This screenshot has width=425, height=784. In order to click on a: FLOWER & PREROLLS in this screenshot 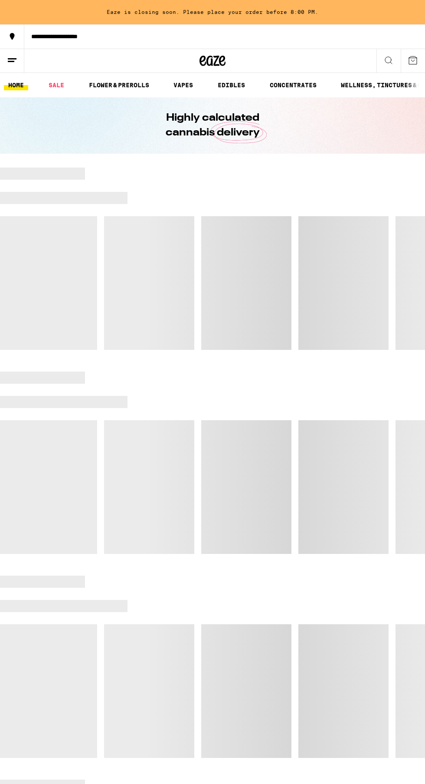, I will do `click(119, 85)`.